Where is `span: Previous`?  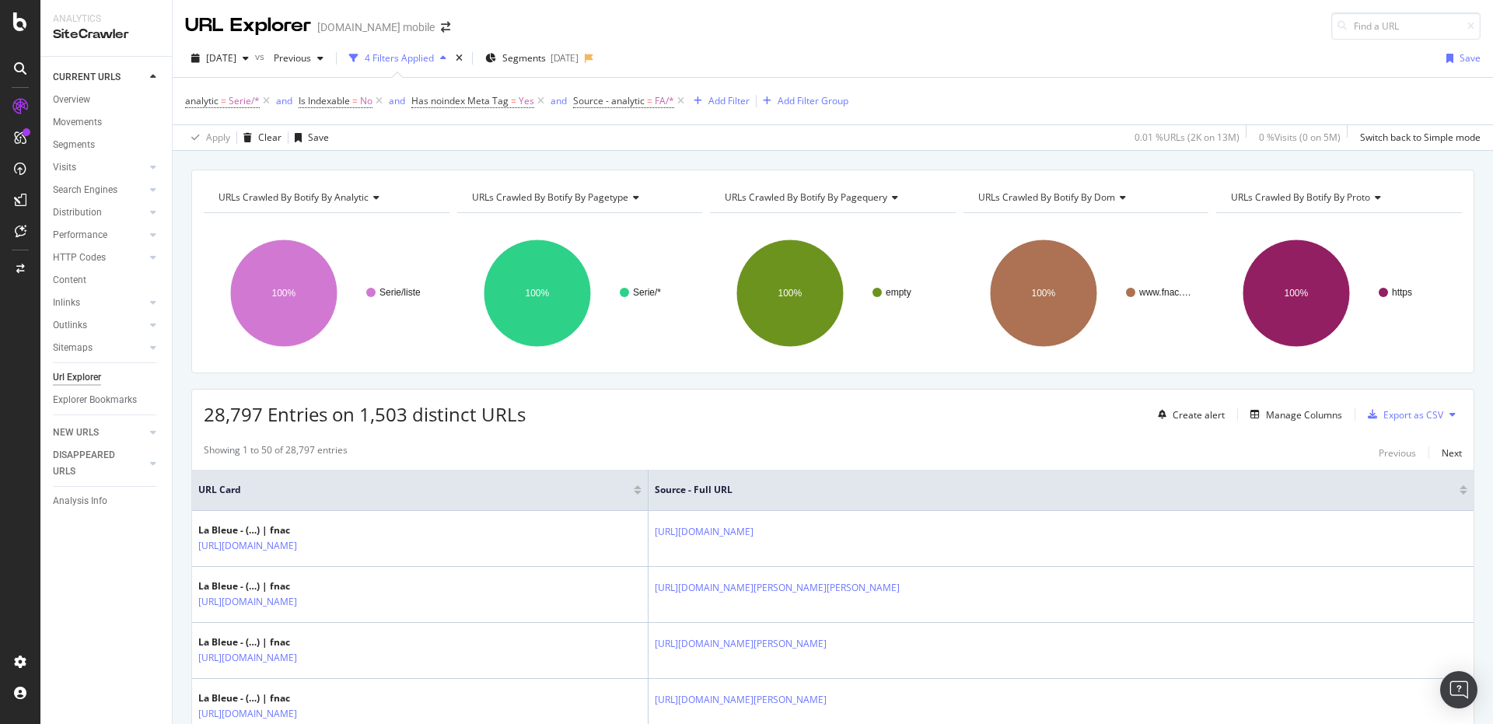 span: Previous is located at coordinates (289, 58).